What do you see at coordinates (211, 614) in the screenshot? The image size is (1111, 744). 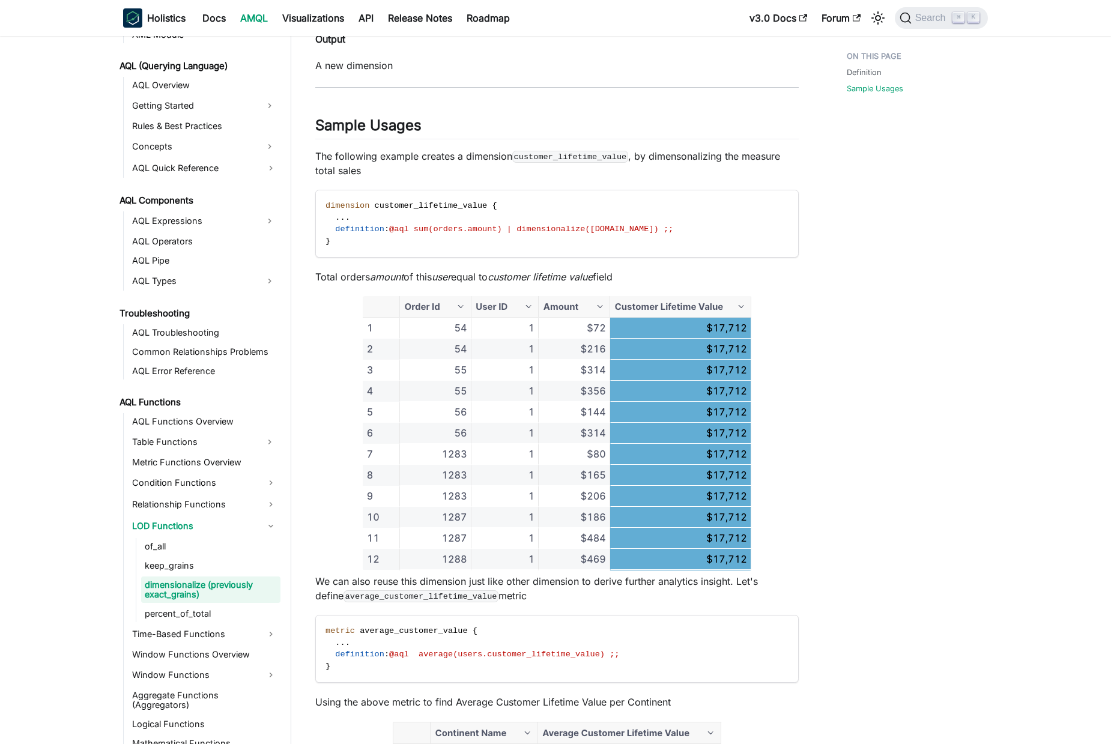 I see `a: percent_of_total` at bounding box center [211, 614].